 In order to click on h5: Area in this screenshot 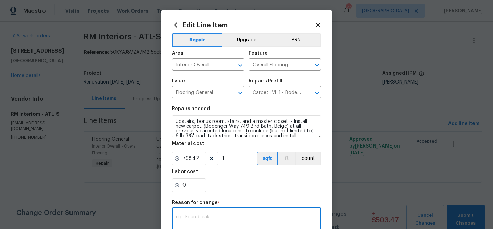, I will do `click(178, 53)`.